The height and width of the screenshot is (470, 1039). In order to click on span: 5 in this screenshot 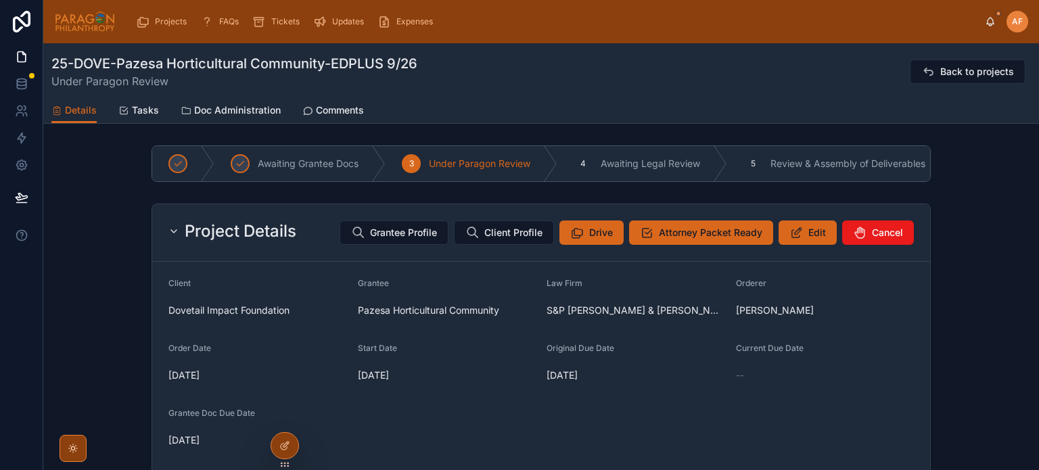, I will do `click(753, 164)`.